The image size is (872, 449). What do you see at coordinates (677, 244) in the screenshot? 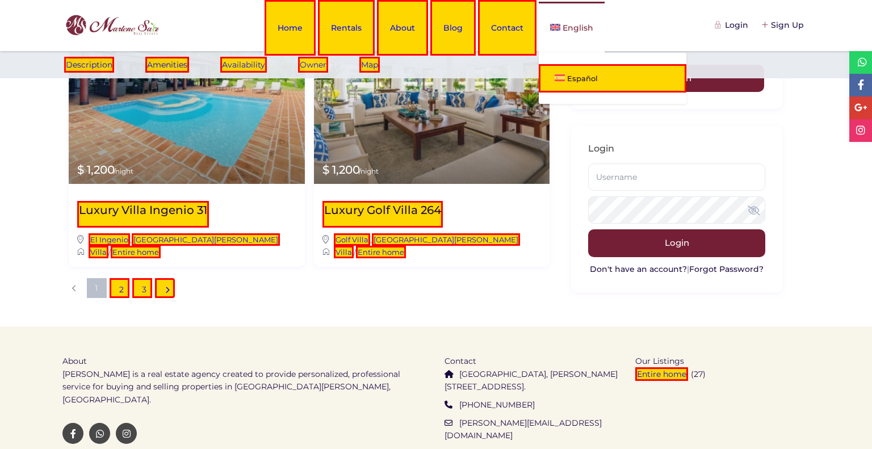
I see `button: Login` at bounding box center [677, 244].